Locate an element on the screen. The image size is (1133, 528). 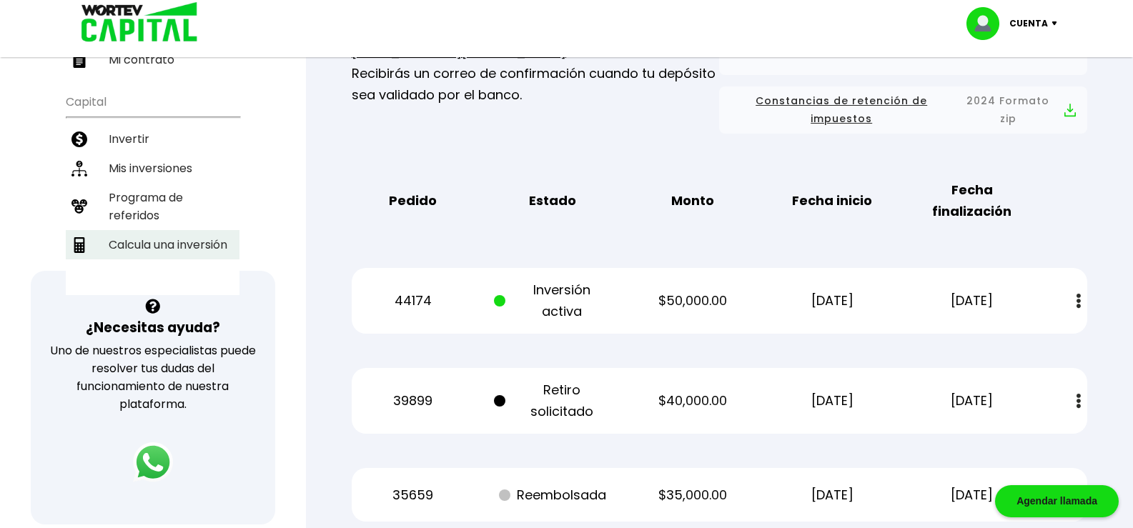
span: Constancias de retención de impuestos is located at coordinates (841, 110).